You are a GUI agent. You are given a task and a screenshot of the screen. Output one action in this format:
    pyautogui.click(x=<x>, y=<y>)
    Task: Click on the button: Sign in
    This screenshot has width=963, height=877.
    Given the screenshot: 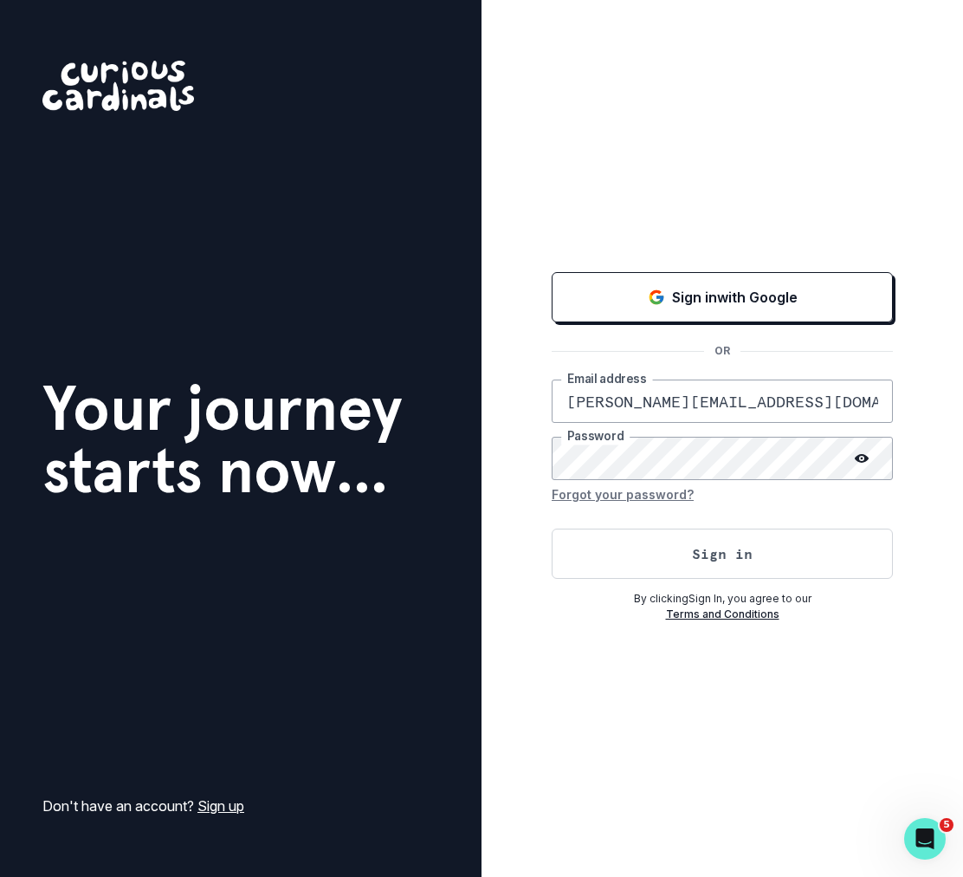 What is the action you would take?
    pyautogui.click(x=723, y=554)
    